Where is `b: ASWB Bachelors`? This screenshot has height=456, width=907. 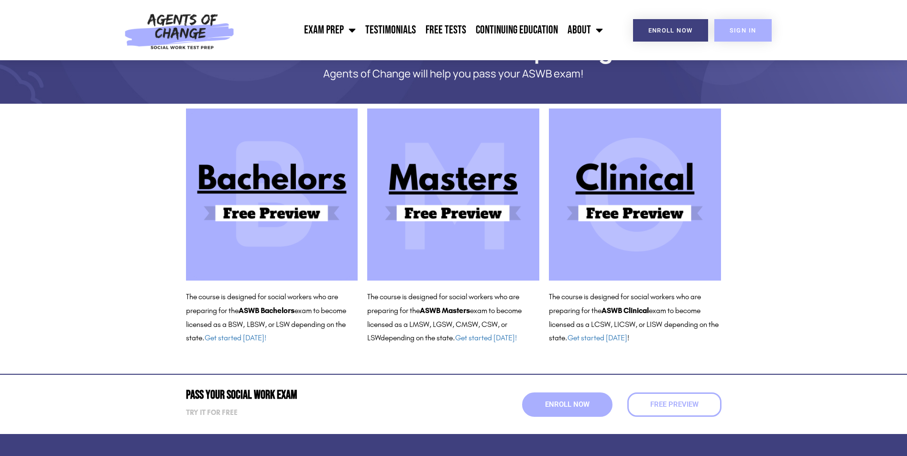 b: ASWB Bachelors is located at coordinates (266, 310).